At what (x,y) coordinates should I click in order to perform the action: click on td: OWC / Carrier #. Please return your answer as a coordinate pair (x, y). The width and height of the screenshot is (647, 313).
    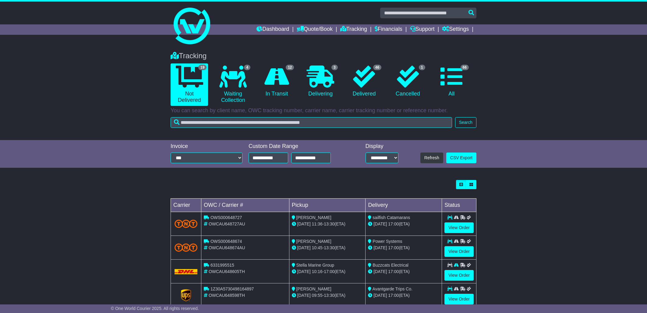
    Looking at the image, I should click on (245, 205).